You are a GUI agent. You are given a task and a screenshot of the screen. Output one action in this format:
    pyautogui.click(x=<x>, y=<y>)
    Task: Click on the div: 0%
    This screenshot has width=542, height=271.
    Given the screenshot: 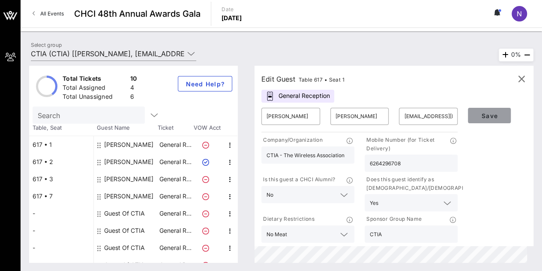 What is the action you would take?
    pyautogui.click(x=516, y=55)
    